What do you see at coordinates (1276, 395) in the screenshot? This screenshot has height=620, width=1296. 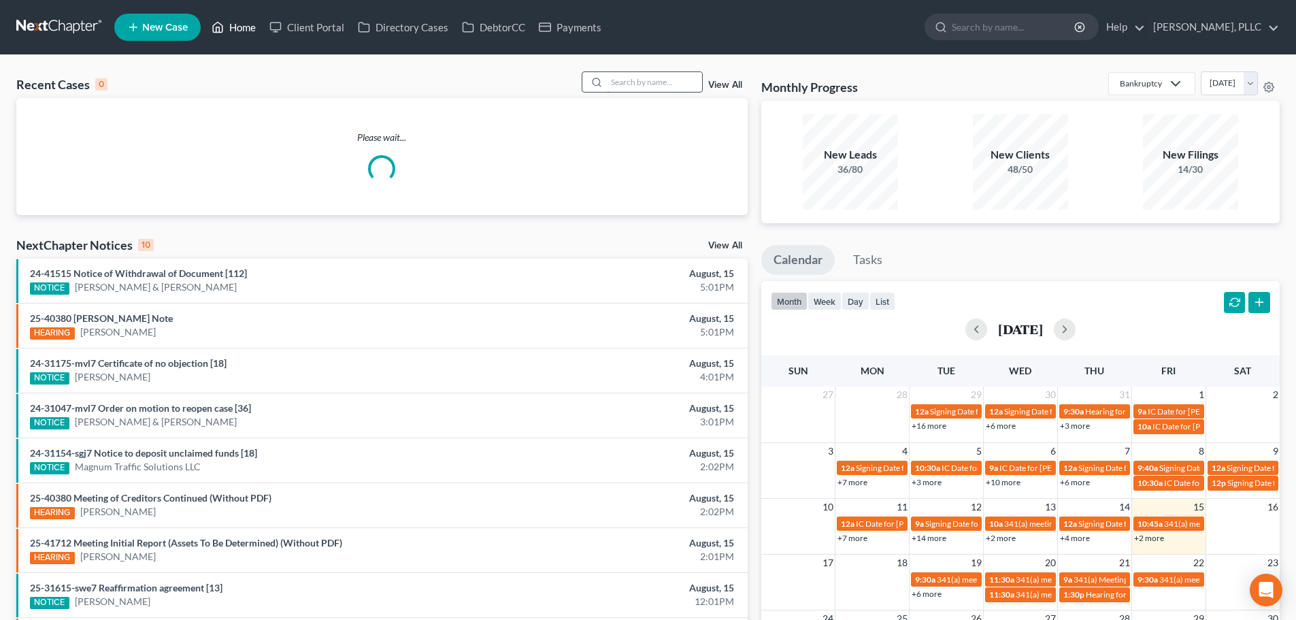 I see `span: 2` at bounding box center [1276, 395].